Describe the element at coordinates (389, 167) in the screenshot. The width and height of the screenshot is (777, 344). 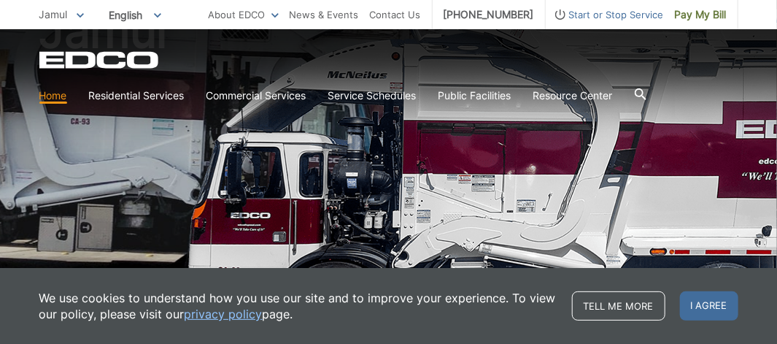
I see `h1: Jamul` at that location.